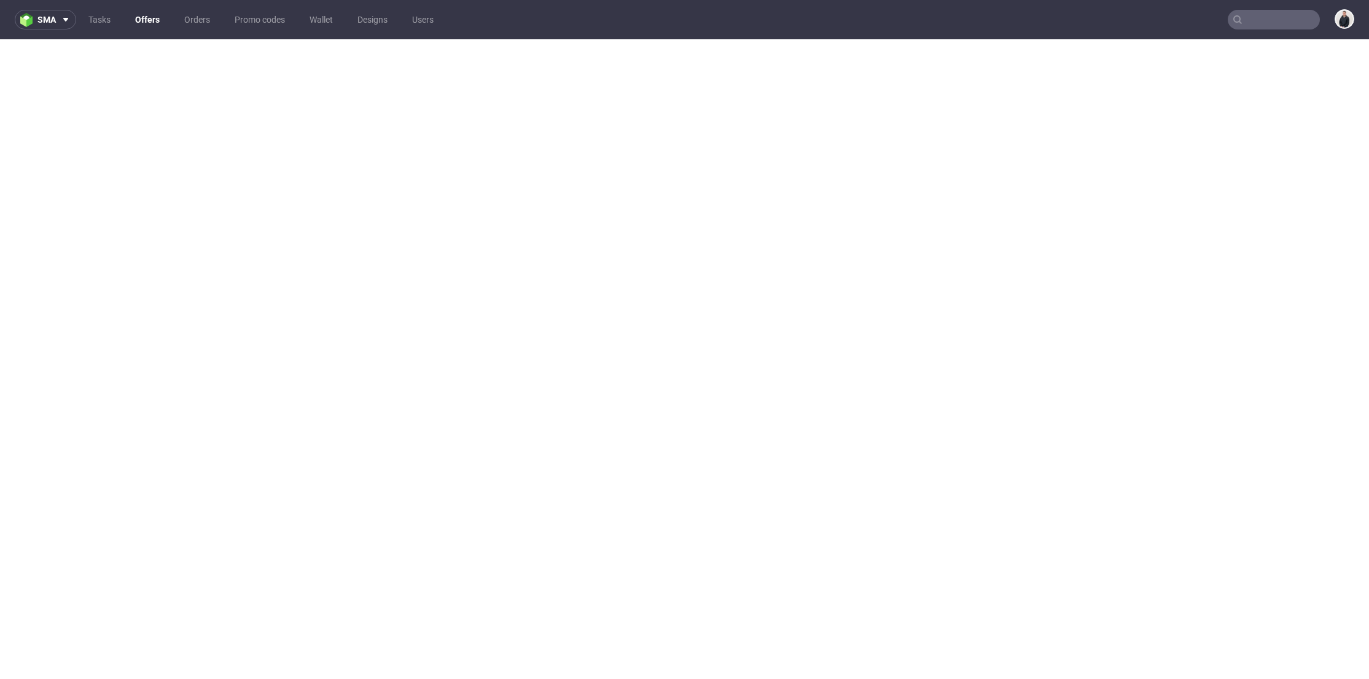  I want to click on a: Designs, so click(372, 20).